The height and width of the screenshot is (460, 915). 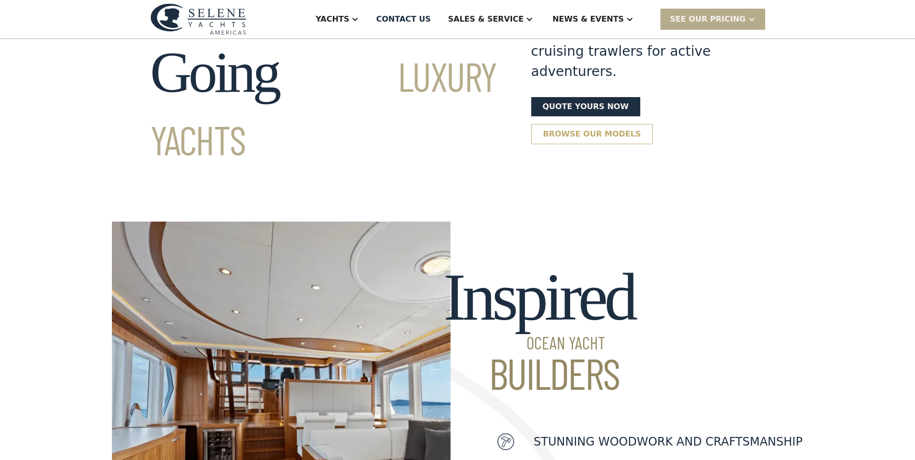 I want to click on p: Stunning woodwork and craftsmanship, so click(x=668, y=441).